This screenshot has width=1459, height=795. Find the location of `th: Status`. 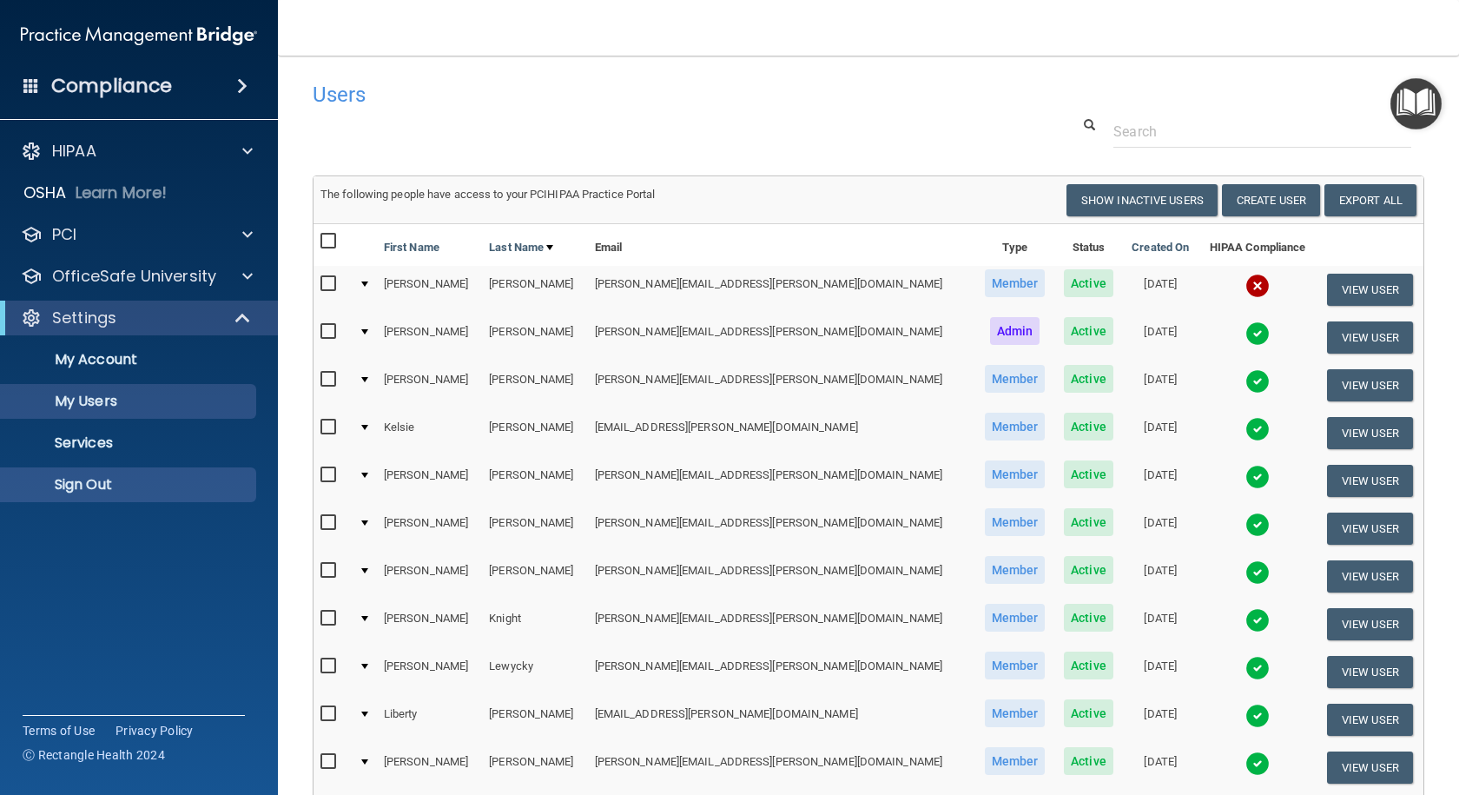

th: Status is located at coordinates (1089, 245).